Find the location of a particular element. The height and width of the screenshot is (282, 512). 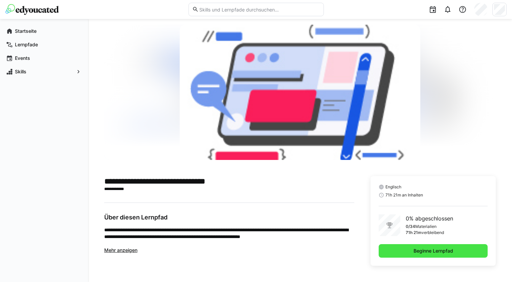

span: Englisch is located at coordinates (393, 187).